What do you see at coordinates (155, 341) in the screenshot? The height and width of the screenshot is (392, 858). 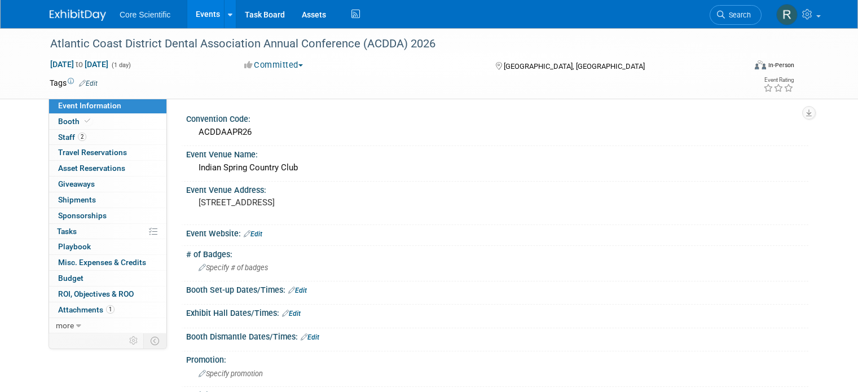 I see `td: Toggle Event Tabs` at bounding box center [155, 341].